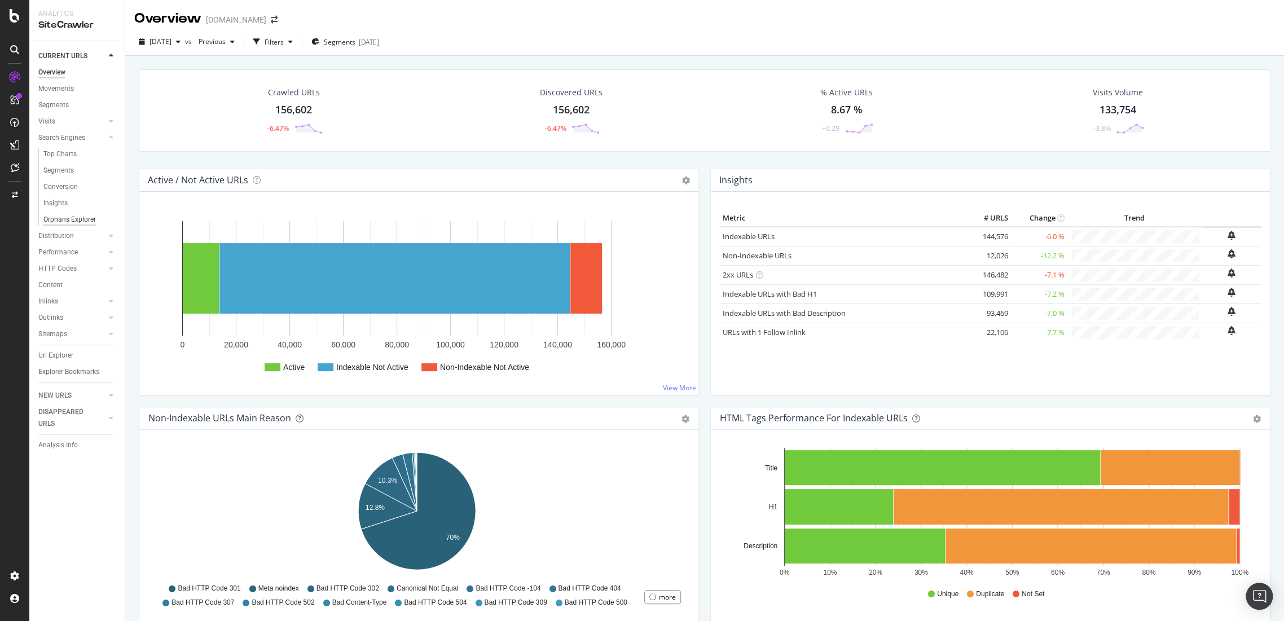 This screenshot has width=1284, height=621. What do you see at coordinates (50, 285) in the screenshot?
I see `div: Content` at bounding box center [50, 285].